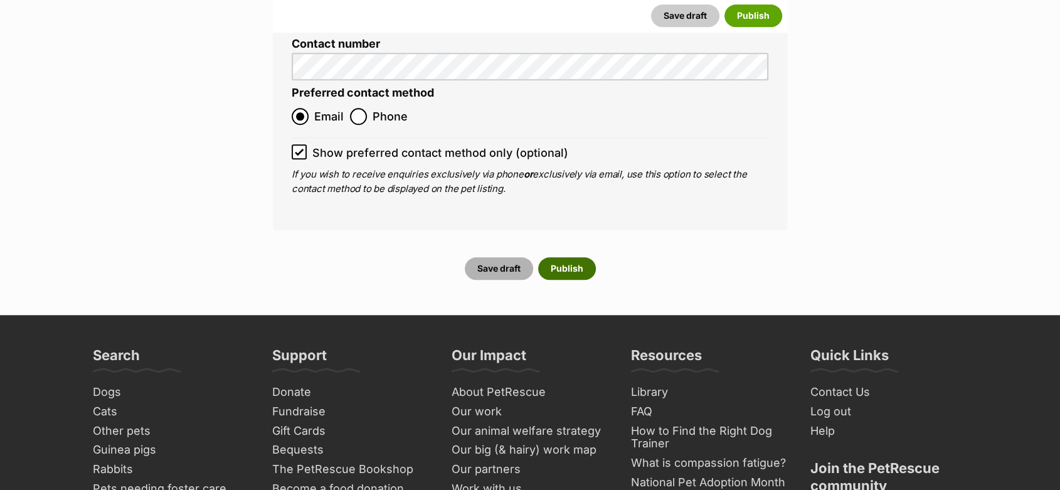 The width and height of the screenshot is (1060, 490). What do you see at coordinates (530, 450) in the screenshot?
I see `a: Our big (& hairy) work map` at bounding box center [530, 450].